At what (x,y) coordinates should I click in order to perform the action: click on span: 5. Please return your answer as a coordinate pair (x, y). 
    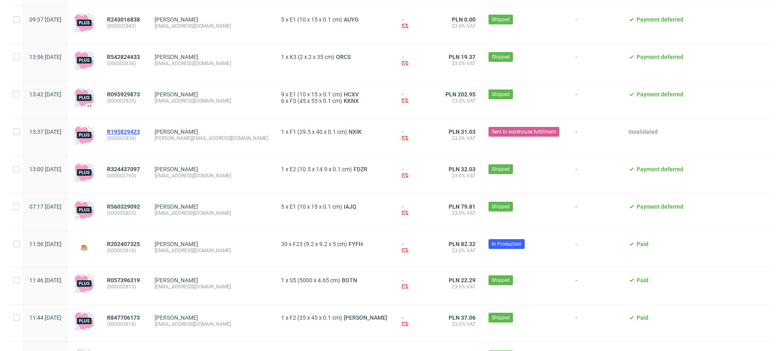
    Looking at the image, I should click on (283, 207).